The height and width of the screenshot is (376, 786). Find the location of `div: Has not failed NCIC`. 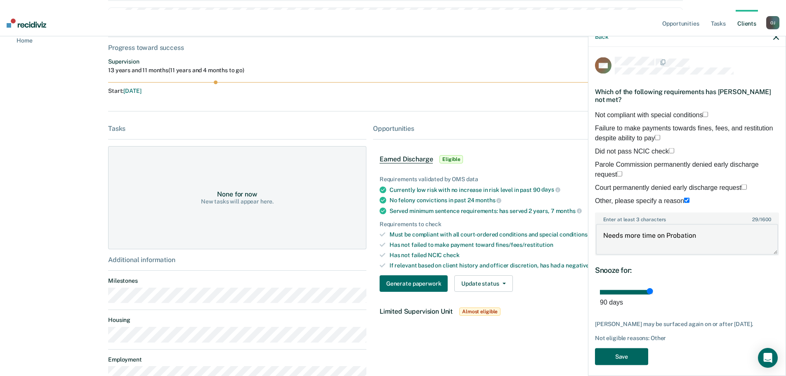

div: Has not failed NCIC is located at coordinates (533, 255).